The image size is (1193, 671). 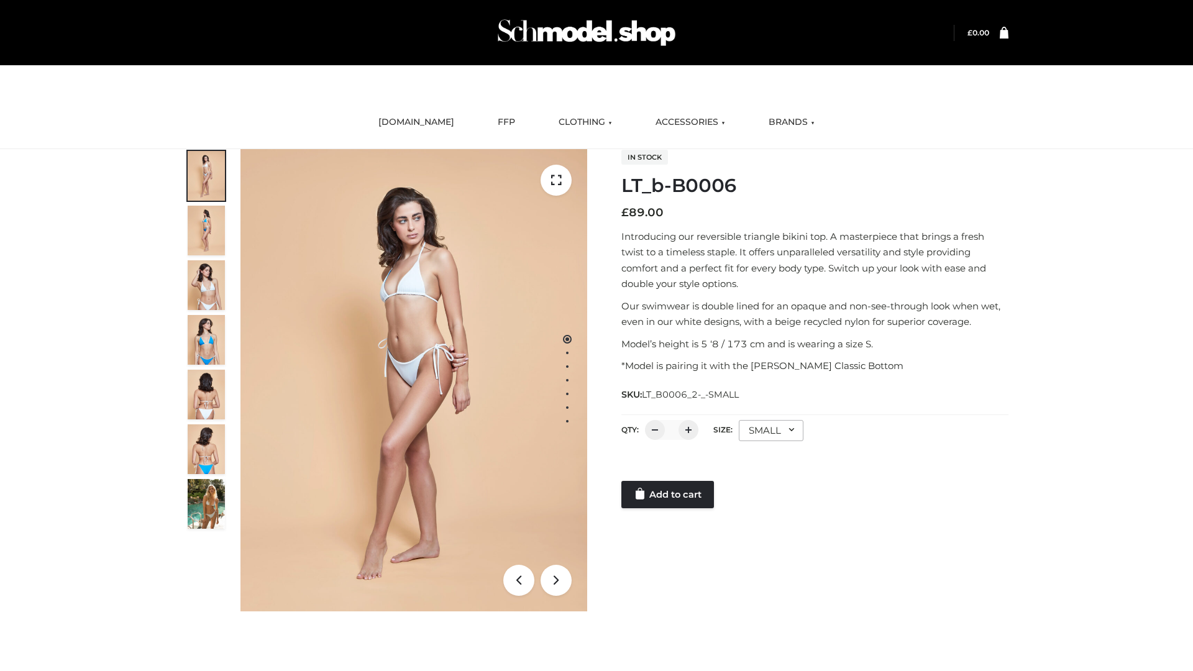 I want to click on a: BRANDS, so click(x=792, y=122).